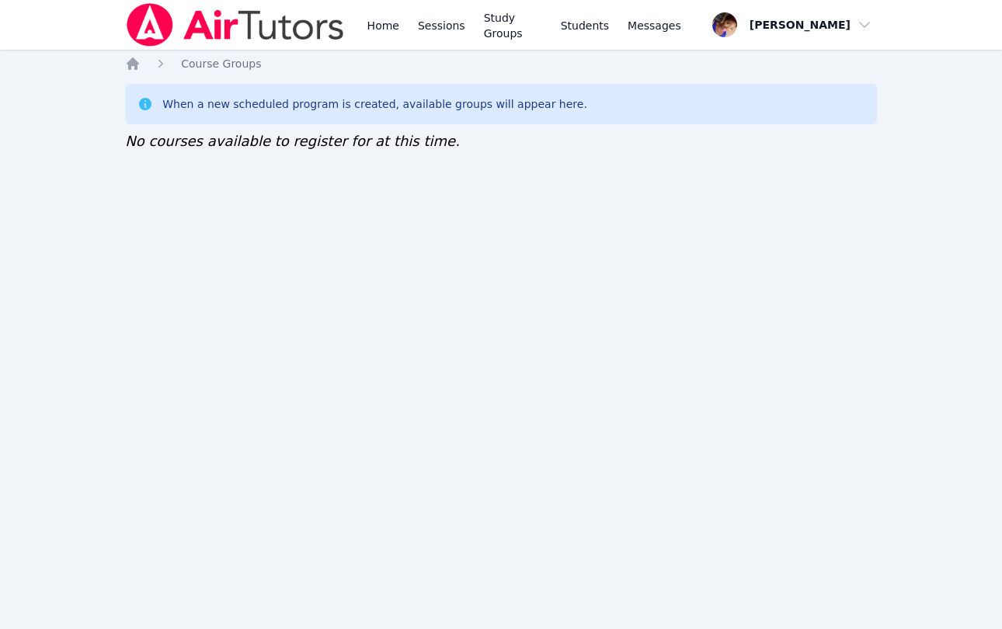 This screenshot has height=629, width=1002. I want to click on div: When a new scheduled program is created, available groups will appear here., so click(374, 104).